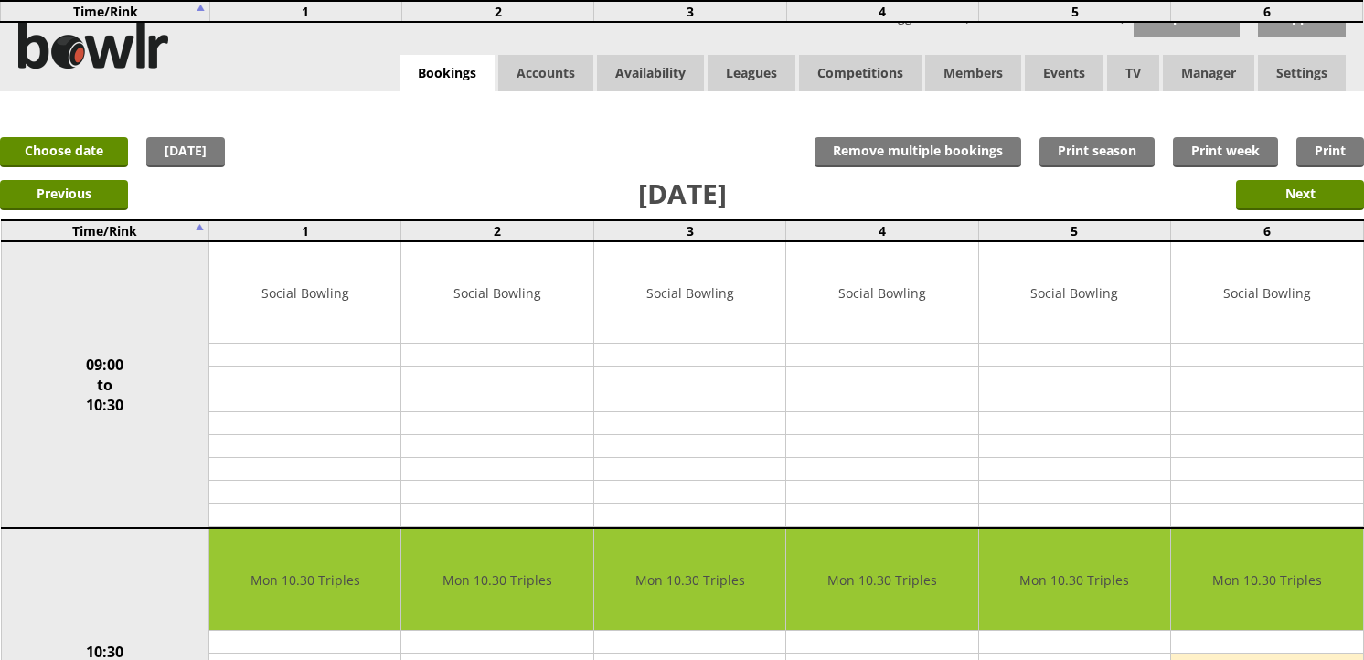 This screenshot has width=1364, height=660. Describe the element at coordinates (650, 73) in the screenshot. I see `a: Availability` at that location.